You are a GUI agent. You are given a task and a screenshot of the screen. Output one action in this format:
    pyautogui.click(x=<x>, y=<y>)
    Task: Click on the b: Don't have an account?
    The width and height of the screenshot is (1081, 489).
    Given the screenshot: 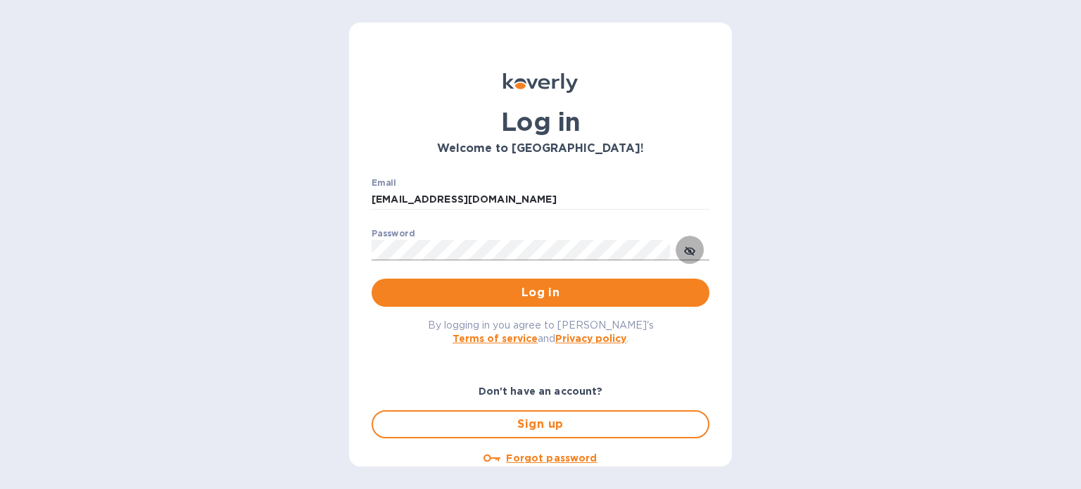 What is the action you would take?
    pyautogui.click(x=540, y=391)
    